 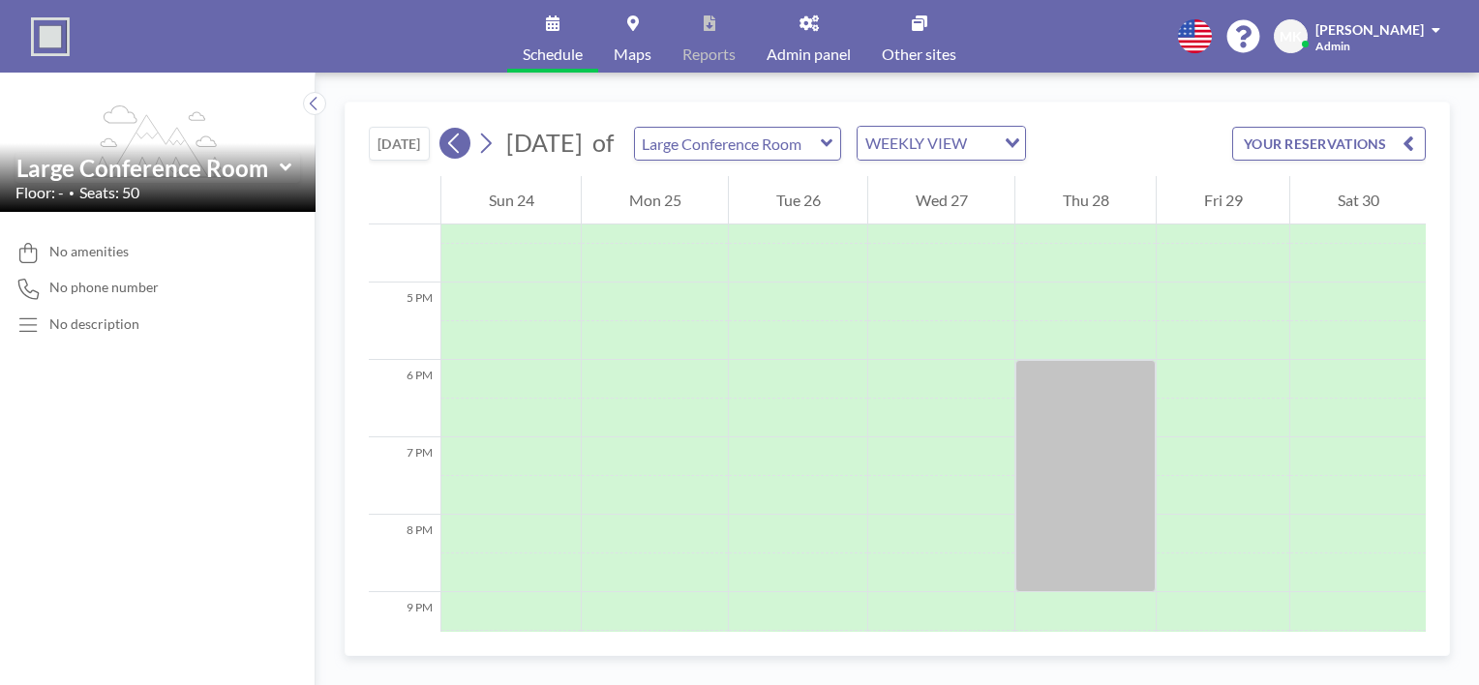 What do you see at coordinates (511, 200) in the screenshot?
I see `div: Sun 24` at bounding box center [511, 200].